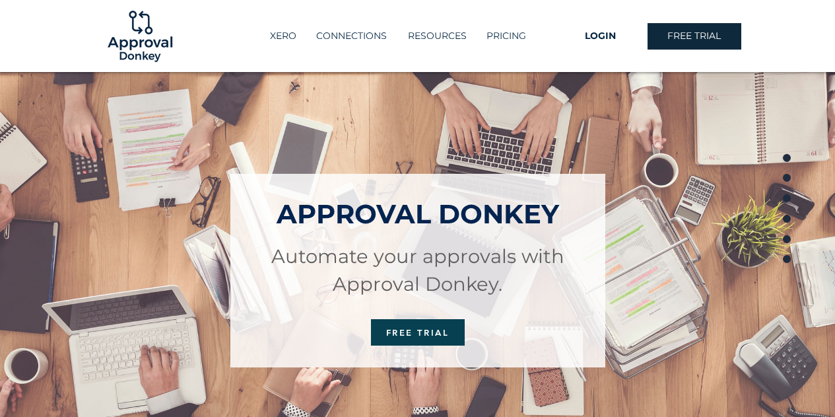 The width and height of the screenshot is (835, 417). Describe the element at coordinates (418, 269) in the screenshot. I see `span: Automate your approvals with Approval Donkey.` at that location.